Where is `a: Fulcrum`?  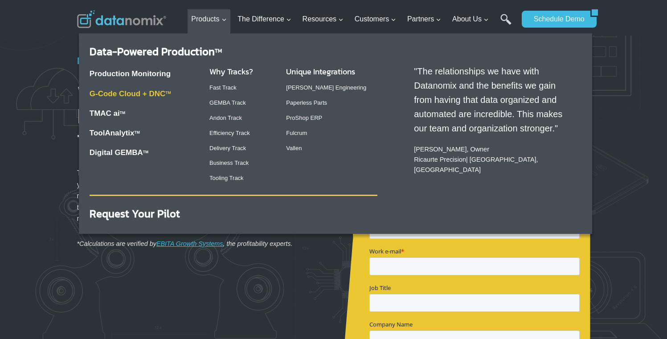 a: Fulcrum is located at coordinates (296, 133).